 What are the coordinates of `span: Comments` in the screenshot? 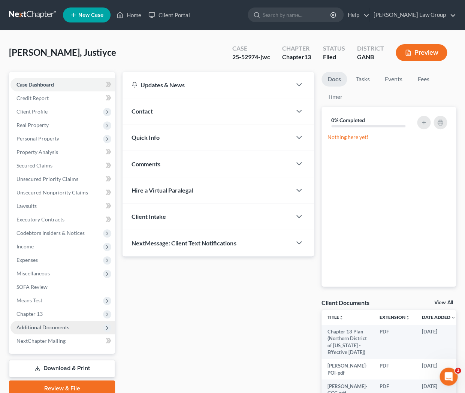 It's located at (146, 164).